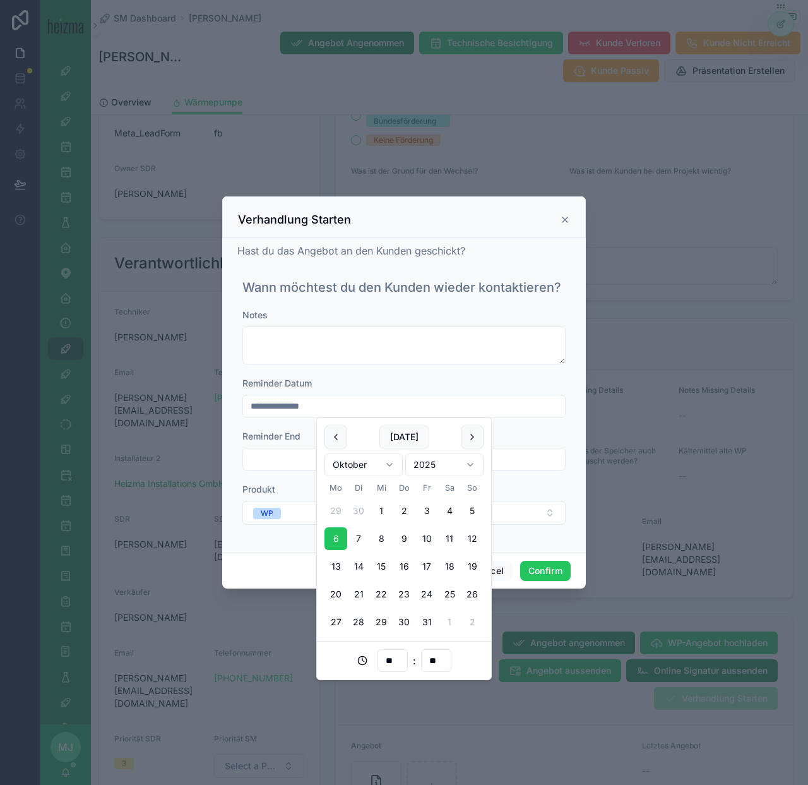  Describe the element at coordinates (472, 511) in the screenshot. I see `button: Sonntag, 5. Oktober 2025` at that location.